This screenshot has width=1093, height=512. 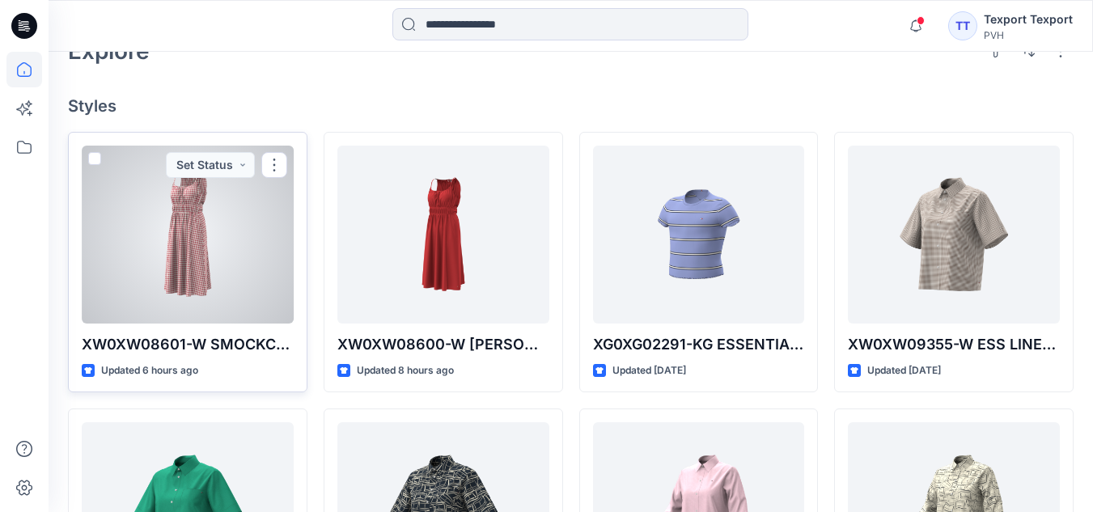 I want to click on h4: Styles, so click(x=570, y=106).